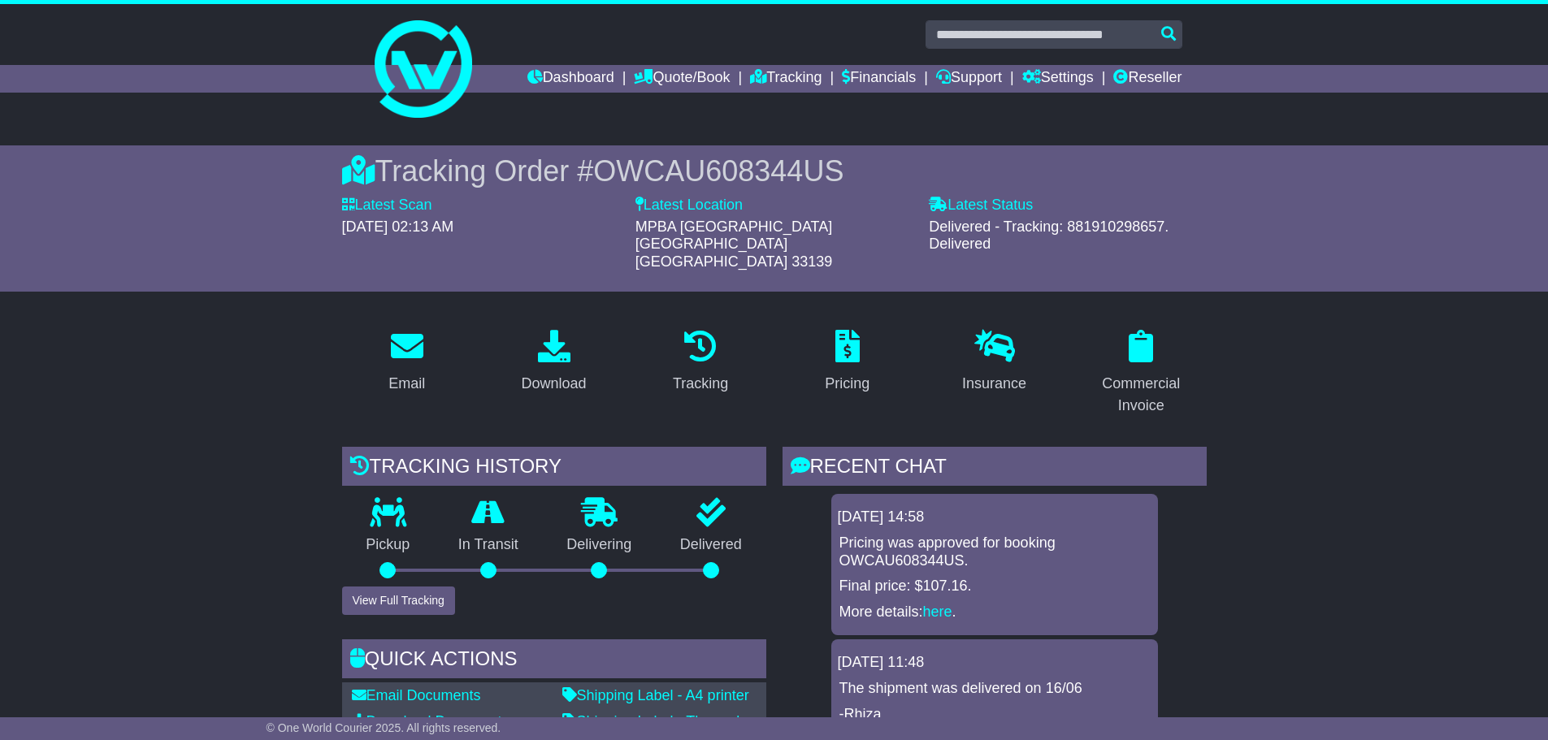  I want to click on div: Commercial Invoice, so click(1141, 395).